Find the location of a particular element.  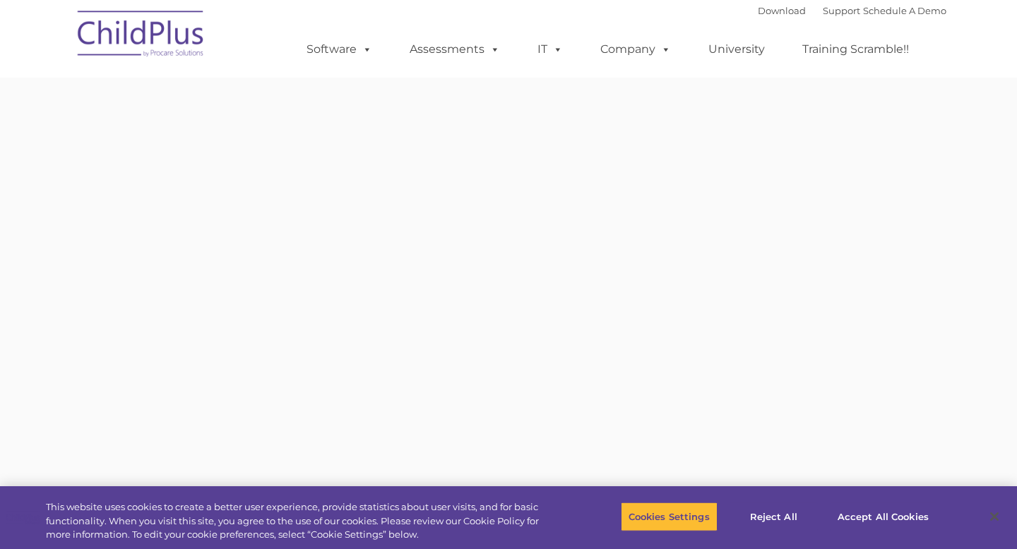

a: Support is located at coordinates (841, 11).